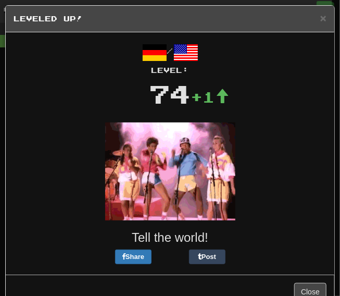 The image size is (340, 296). I want to click on div: +1, so click(210, 97).